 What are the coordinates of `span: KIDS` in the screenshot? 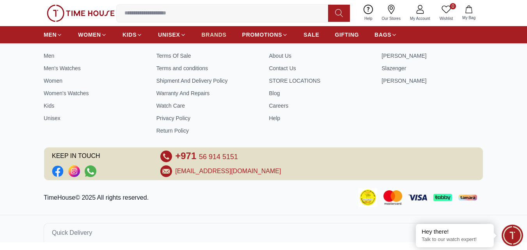 It's located at (129, 35).